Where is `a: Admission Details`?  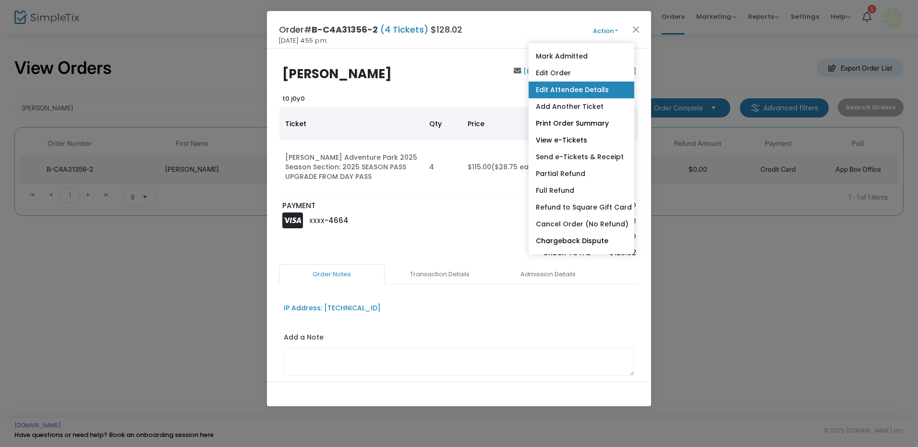 a: Admission Details is located at coordinates (548, 275).